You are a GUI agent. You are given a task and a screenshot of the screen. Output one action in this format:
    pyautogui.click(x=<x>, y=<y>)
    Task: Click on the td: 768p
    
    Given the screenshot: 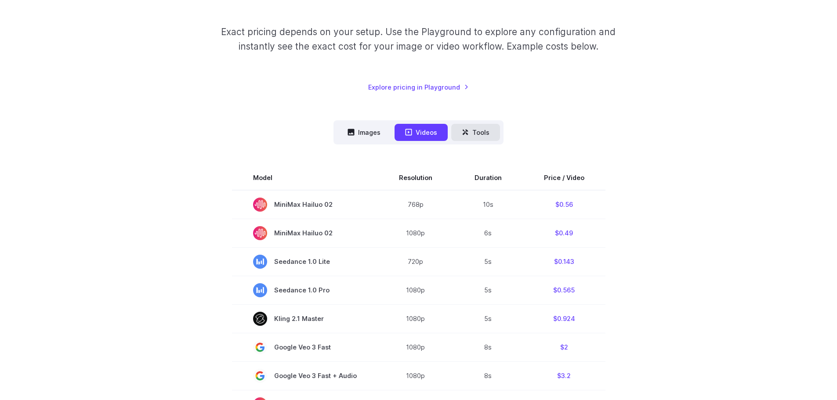 What is the action you would take?
    pyautogui.click(x=416, y=205)
    